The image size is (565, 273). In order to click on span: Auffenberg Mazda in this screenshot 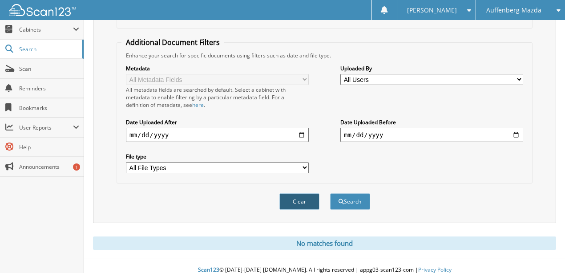, I will do `click(514, 10)`.